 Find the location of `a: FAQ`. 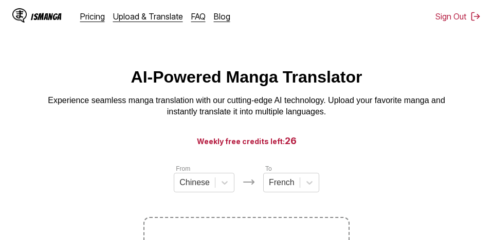

a: FAQ is located at coordinates (198, 16).